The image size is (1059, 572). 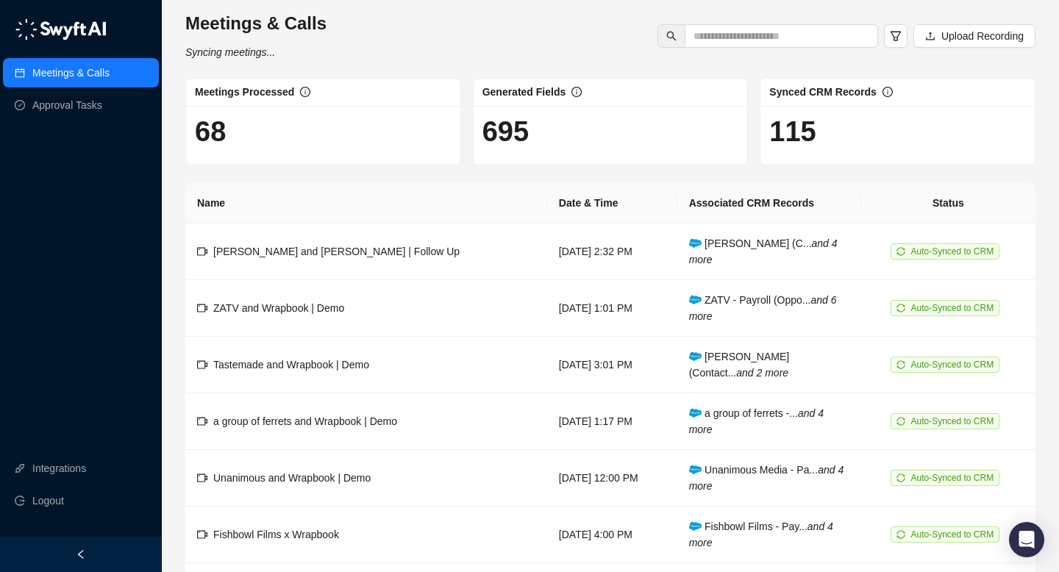 What do you see at coordinates (930, 36) in the screenshot?
I see `span: upload` at bounding box center [930, 36].